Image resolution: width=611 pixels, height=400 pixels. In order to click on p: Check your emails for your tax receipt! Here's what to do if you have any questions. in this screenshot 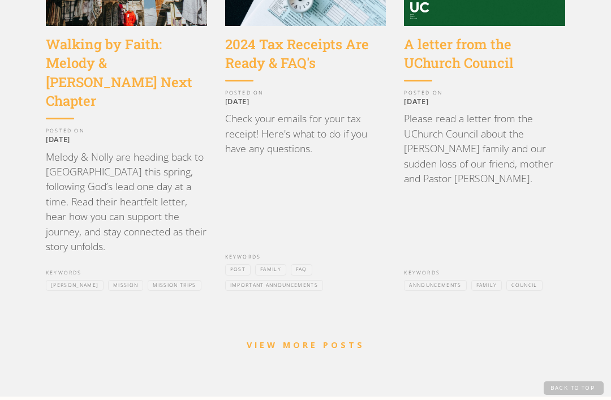, I will do `click(305, 133)`.